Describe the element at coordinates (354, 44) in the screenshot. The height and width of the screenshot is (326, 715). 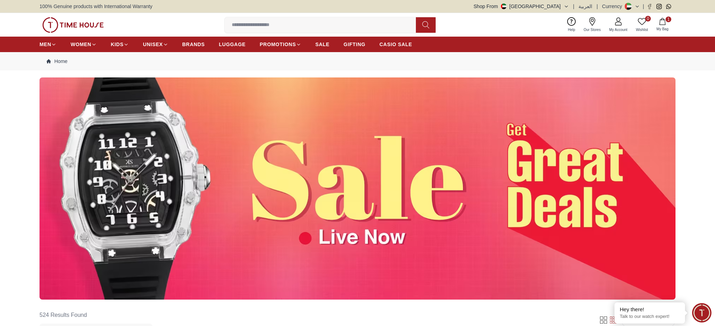
I see `a: GIFTING` at that location.